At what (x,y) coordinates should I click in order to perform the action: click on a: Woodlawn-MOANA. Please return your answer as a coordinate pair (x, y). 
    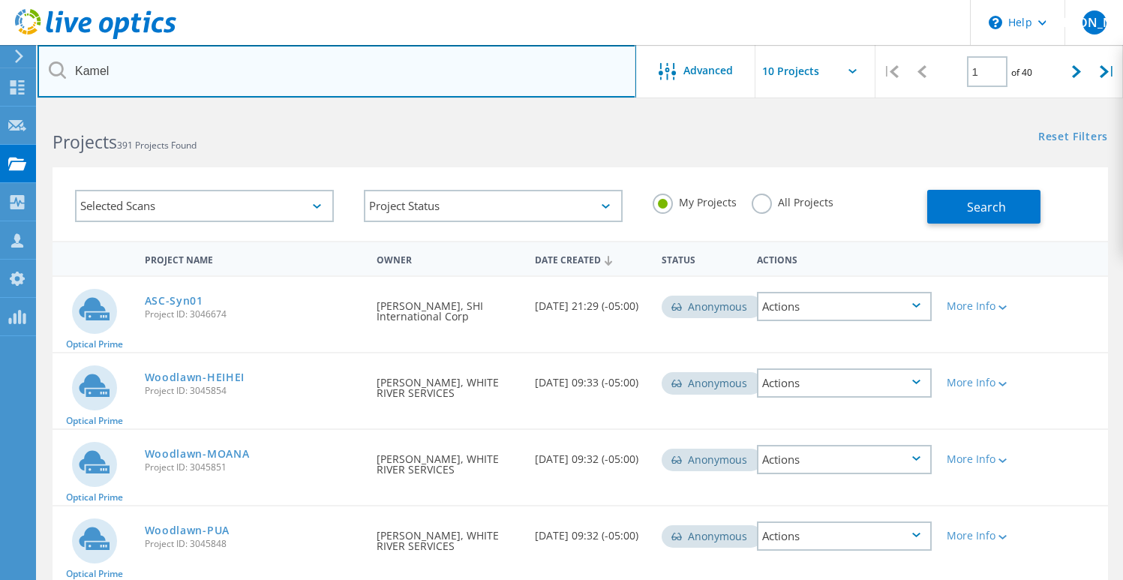
    Looking at the image, I should click on (197, 454).